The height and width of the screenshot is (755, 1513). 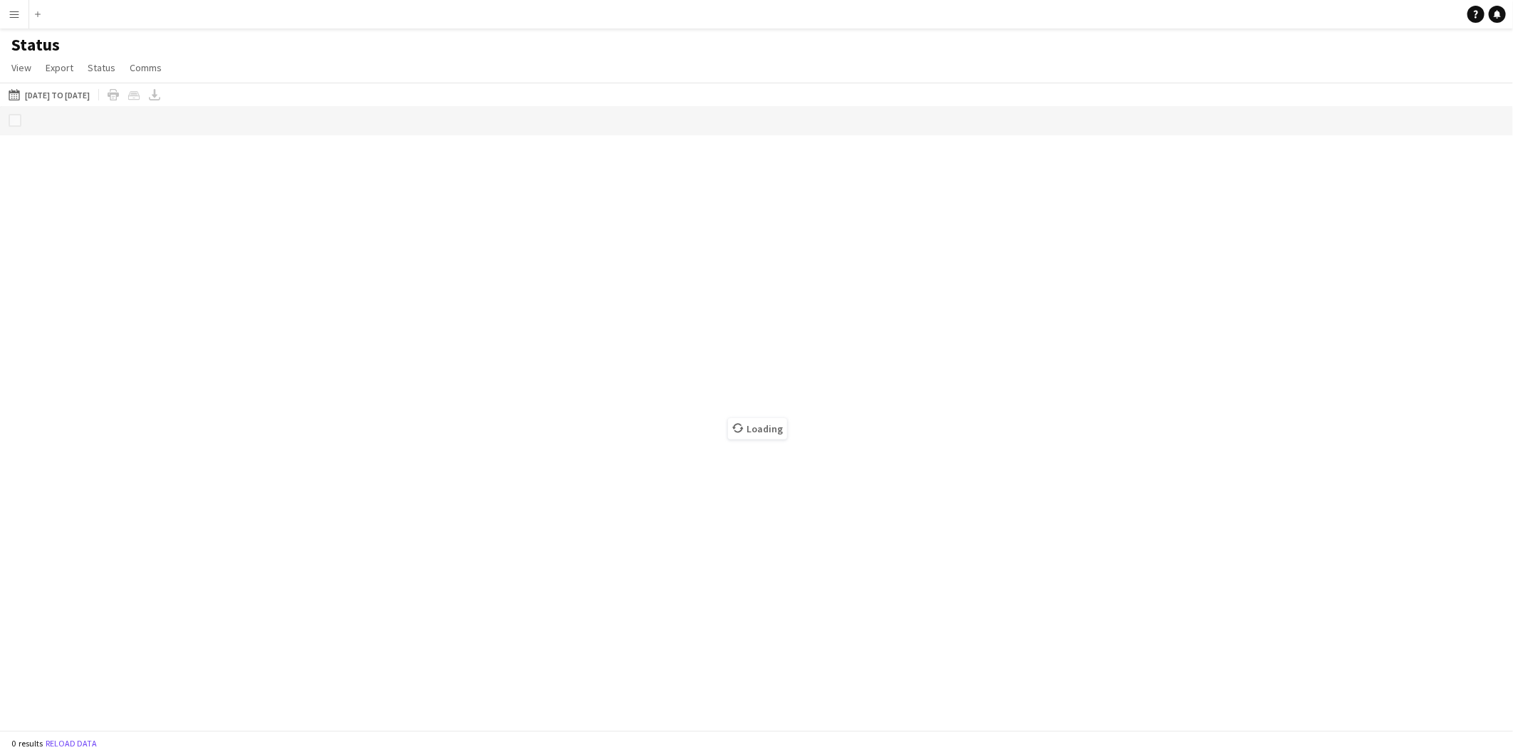 I want to click on button: Reload data, so click(x=71, y=744).